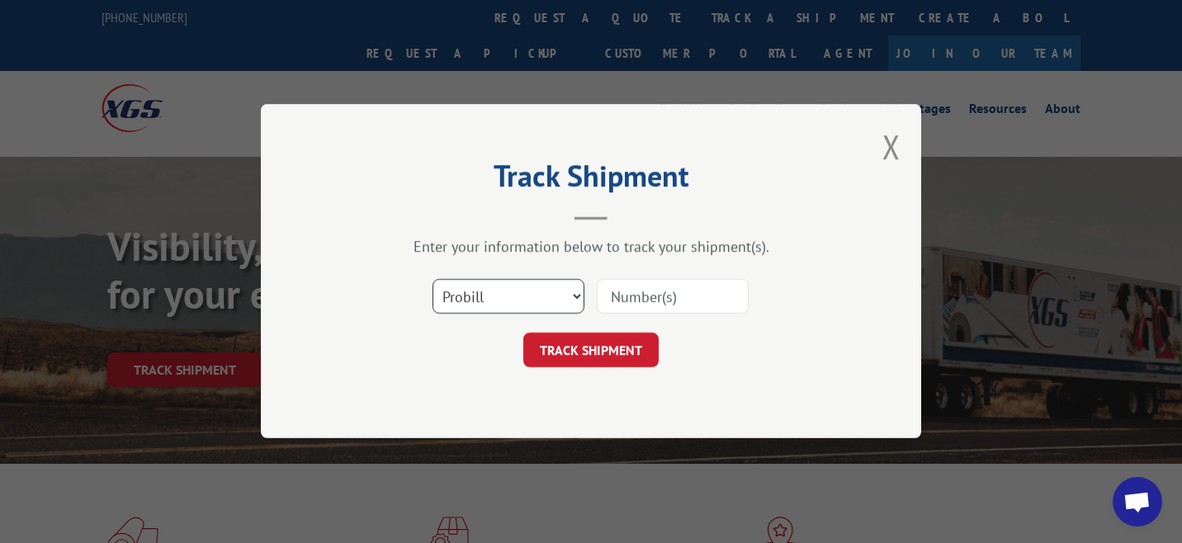 This screenshot has width=1182, height=543. Describe the element at coordinates (1137, 502) in the screenshot. I see `a: Open chat` at that location.